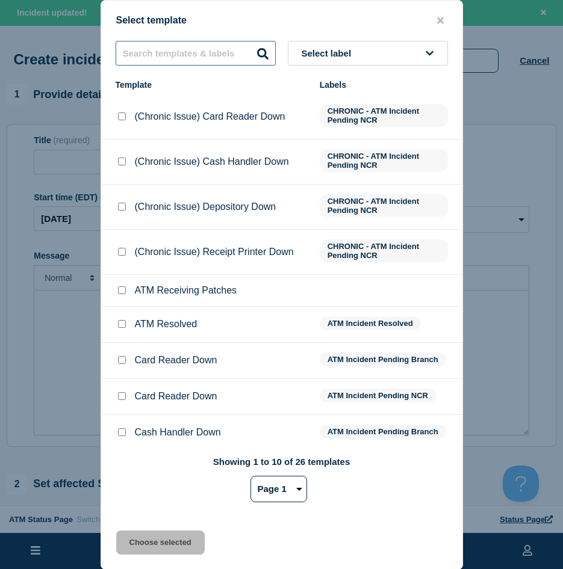 The width and height of the screenshot is (563, 569). I want to click on p: Showing 1 to 10 of 26 templates, so click(282, 461).